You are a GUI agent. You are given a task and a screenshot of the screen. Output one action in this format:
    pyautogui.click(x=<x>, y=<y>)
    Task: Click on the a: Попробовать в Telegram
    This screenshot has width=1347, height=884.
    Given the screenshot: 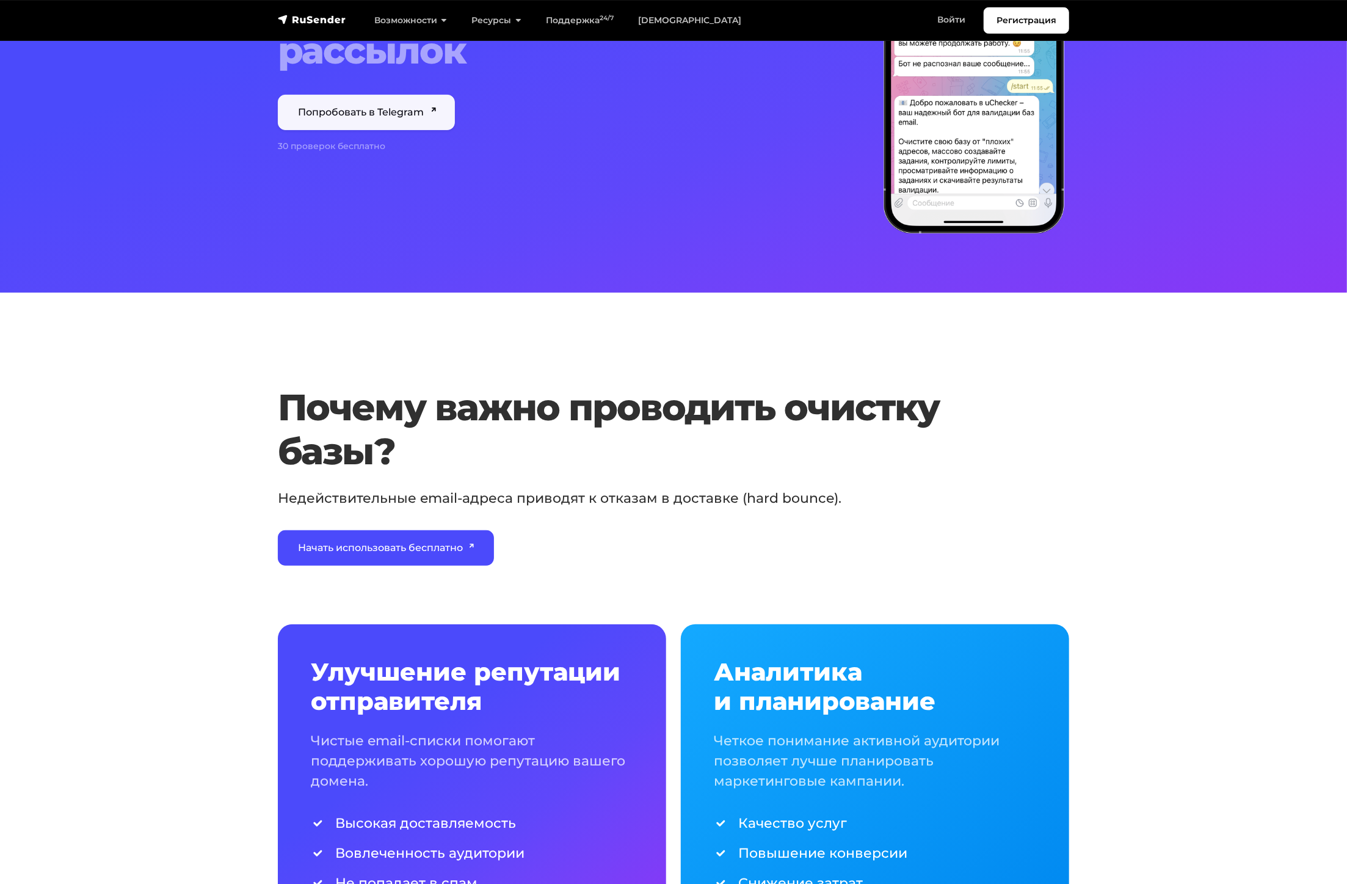 What is the action you would take?
    pyautogui.click(x=366, y=112)
    